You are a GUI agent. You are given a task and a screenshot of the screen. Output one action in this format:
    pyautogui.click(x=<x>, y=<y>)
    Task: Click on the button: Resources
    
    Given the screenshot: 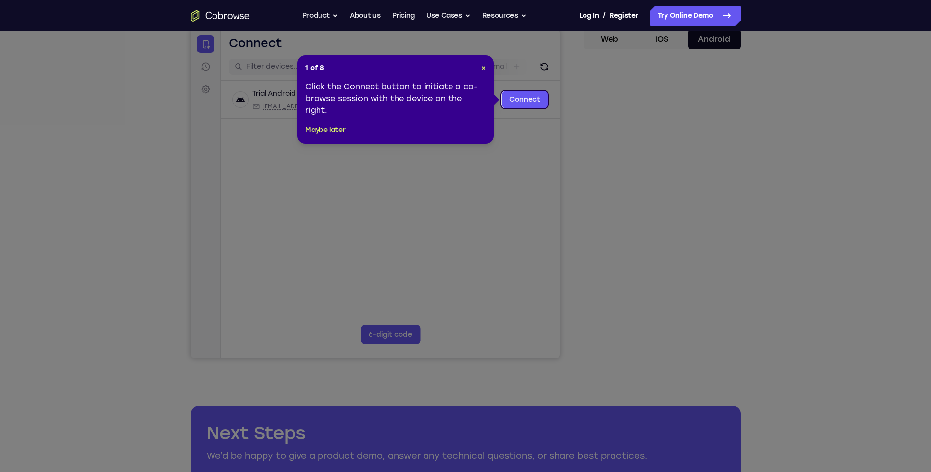 What is the action you would take?
    pyautogui.click(x=505, y=16)
    